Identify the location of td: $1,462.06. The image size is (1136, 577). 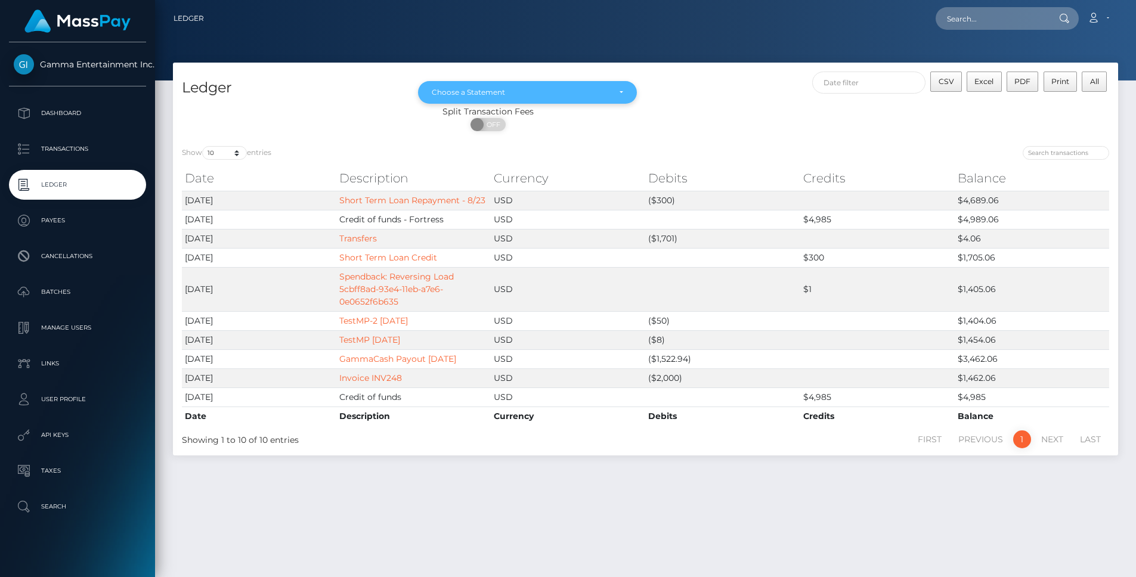
(1032, 378).